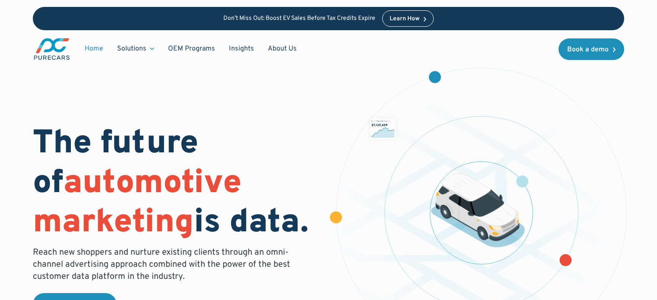 This screenshot has height=300, width=657. What do you see at coordinates (191, 49) in the screenshot?
I see `a: OEM Programs` at bounding box center [191, 49].